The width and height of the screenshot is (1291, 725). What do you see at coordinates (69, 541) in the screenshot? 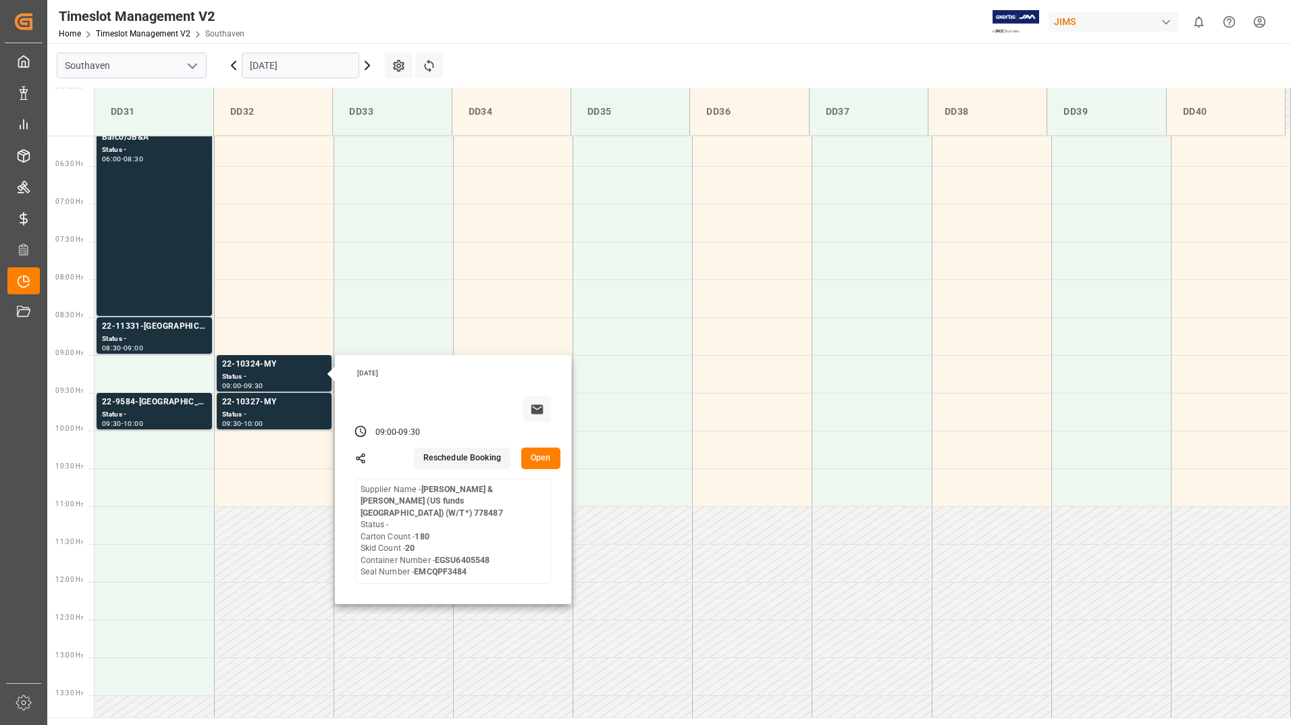
I see `span: 11:30 Hr` at bounding box center [69, 541].